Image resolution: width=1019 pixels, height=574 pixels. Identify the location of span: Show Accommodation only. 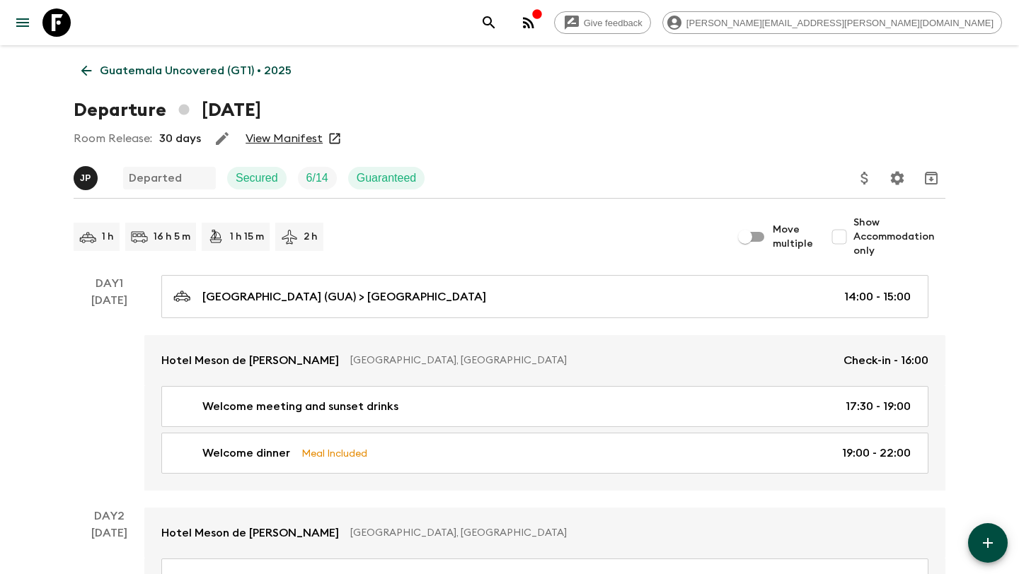
(899, 237).